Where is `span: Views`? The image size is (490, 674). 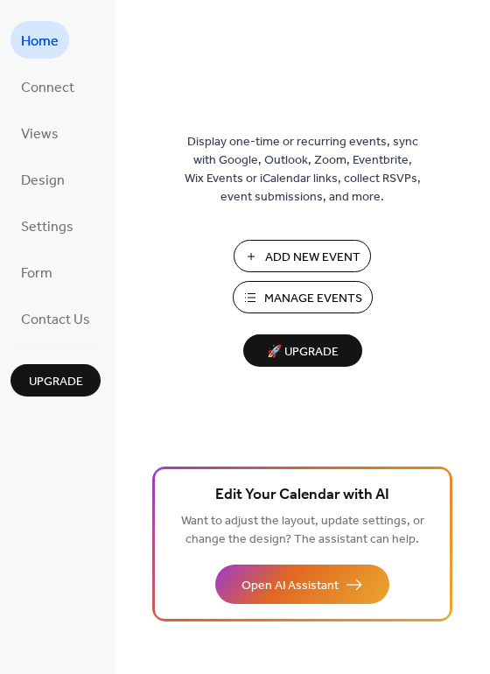 span: Views is located at coordinates (39, 134).